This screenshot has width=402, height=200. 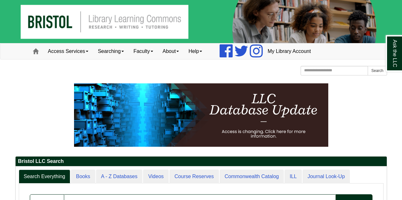 I want to click on a: About, so click(x=171, y=51).